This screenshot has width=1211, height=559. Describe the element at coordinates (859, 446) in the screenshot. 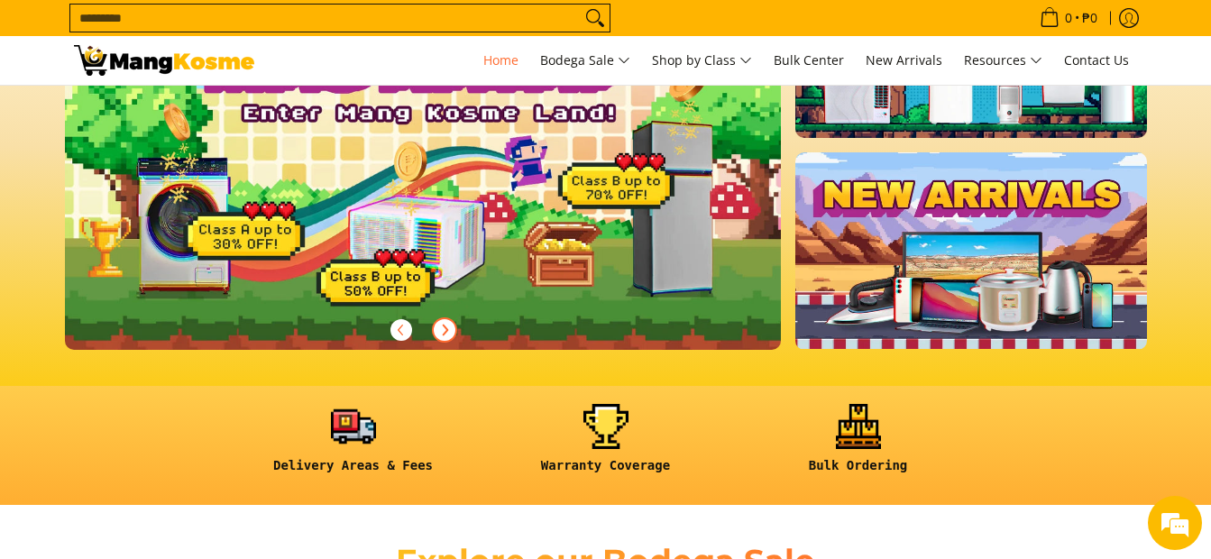

I see `a: <h6><strong>Bulk Ordering</strong></h6>` at that location.